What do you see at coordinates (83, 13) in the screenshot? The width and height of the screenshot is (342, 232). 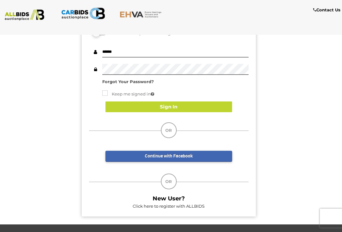 I see `img: CARBIDS.com.au` at bounding box center [83, 13].